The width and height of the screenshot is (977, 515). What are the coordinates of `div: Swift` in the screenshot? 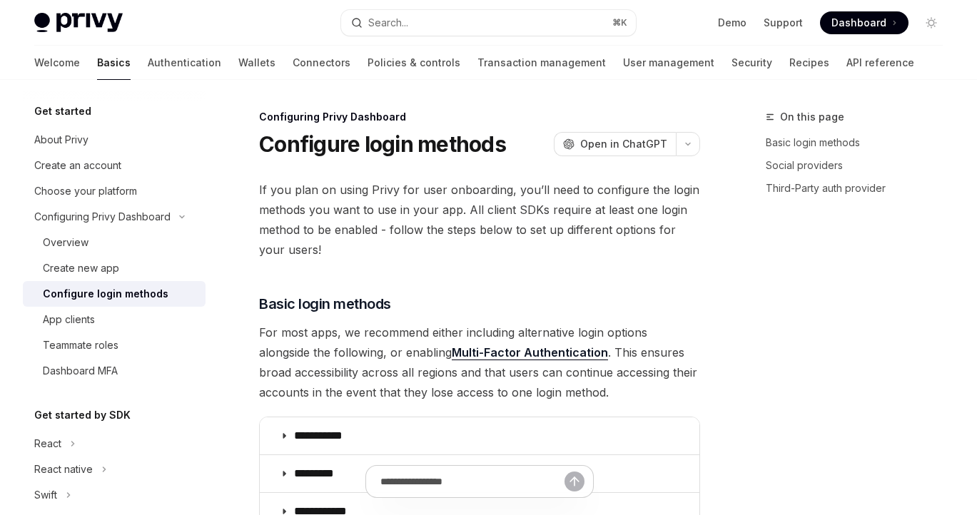 It's located at (46, 495).